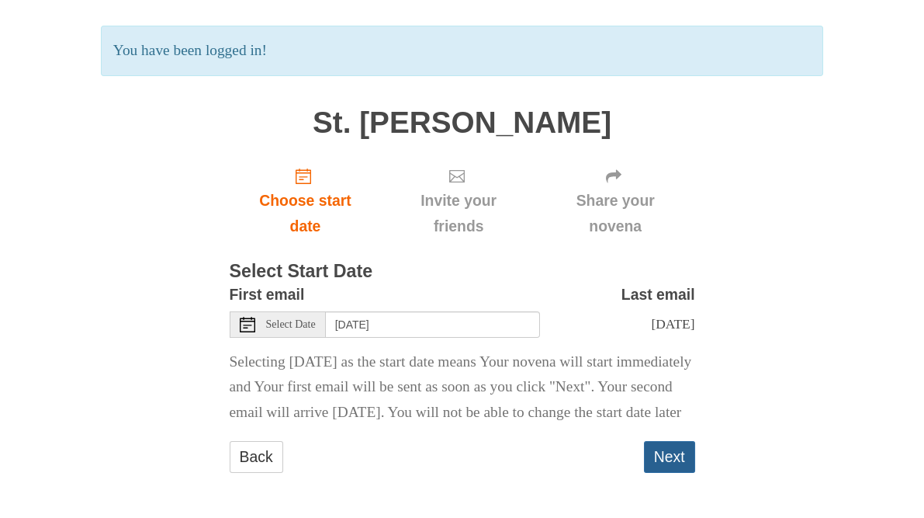  What do you see at coordinates (267, 294) in the screenshot?
I see `label: First email` at bounding box center [267, 294].